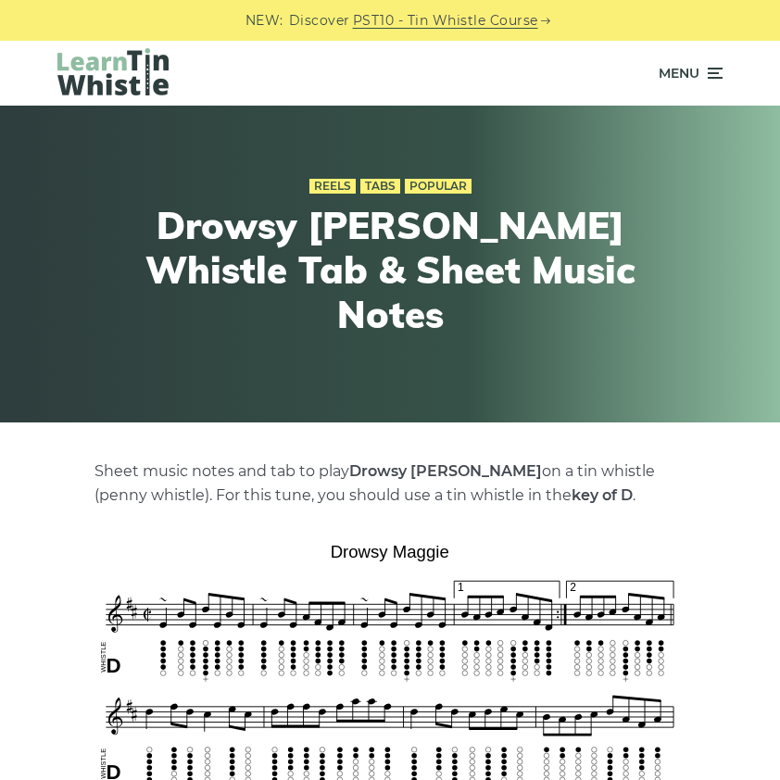 The width and height of the screenshot is (780, 780). I want to click on a: Reels, so click(333, 186).